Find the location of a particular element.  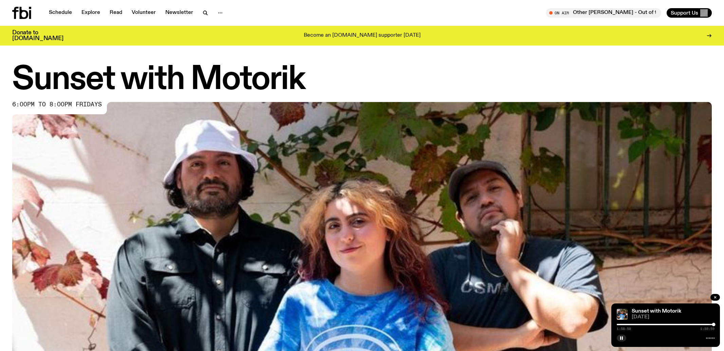

a: Andrew, Reenie, and Pat stand in a row, smiling at the camera, in dappled light with a vine leafe... is located at coordinates (623, 314).